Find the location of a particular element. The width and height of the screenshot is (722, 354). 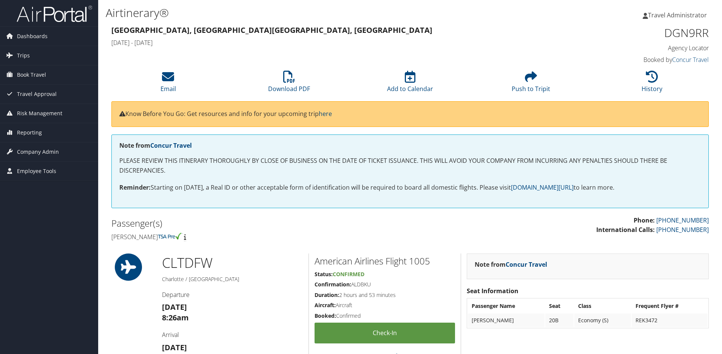

strong: International Calls: is located at coordinates (626, 230).